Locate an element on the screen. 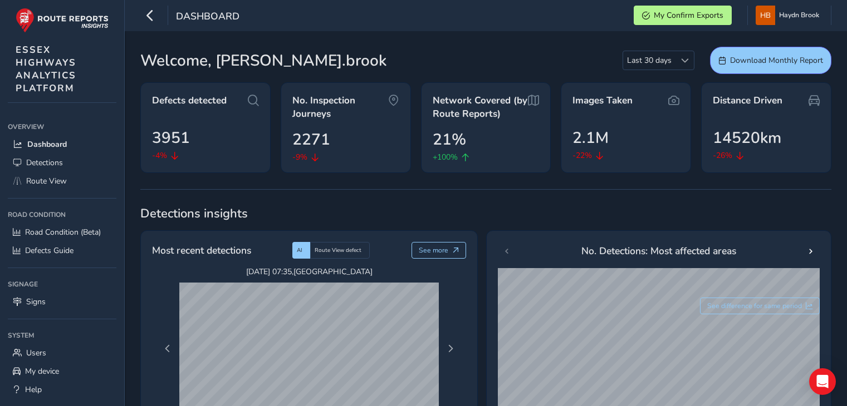 This screenshot has height=406, width=847. span: Signs is located at coordinates (36, 302).